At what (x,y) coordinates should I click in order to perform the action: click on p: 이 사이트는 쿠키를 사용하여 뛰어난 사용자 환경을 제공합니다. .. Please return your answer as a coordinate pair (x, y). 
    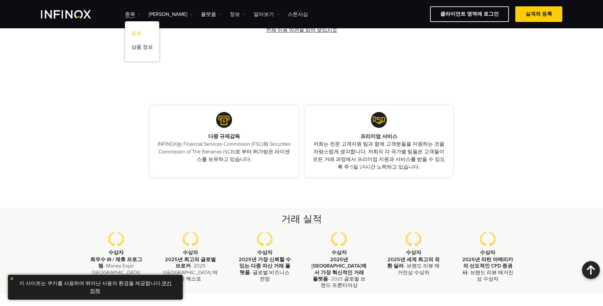
    Looking at the image, I should click on (95, 287).